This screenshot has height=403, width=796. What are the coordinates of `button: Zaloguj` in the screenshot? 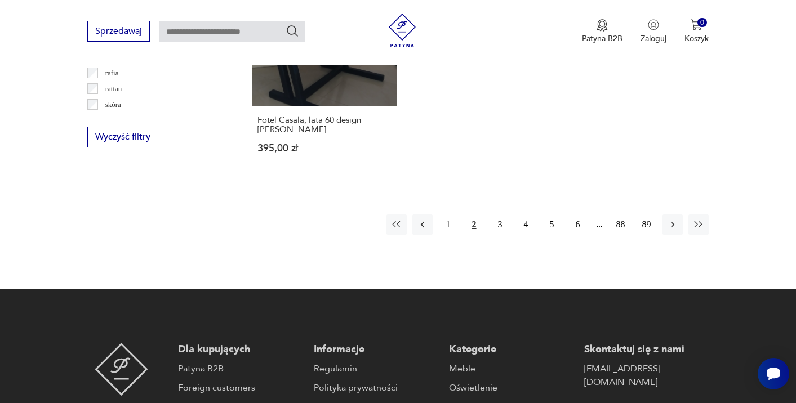 It's located at (654, 32).